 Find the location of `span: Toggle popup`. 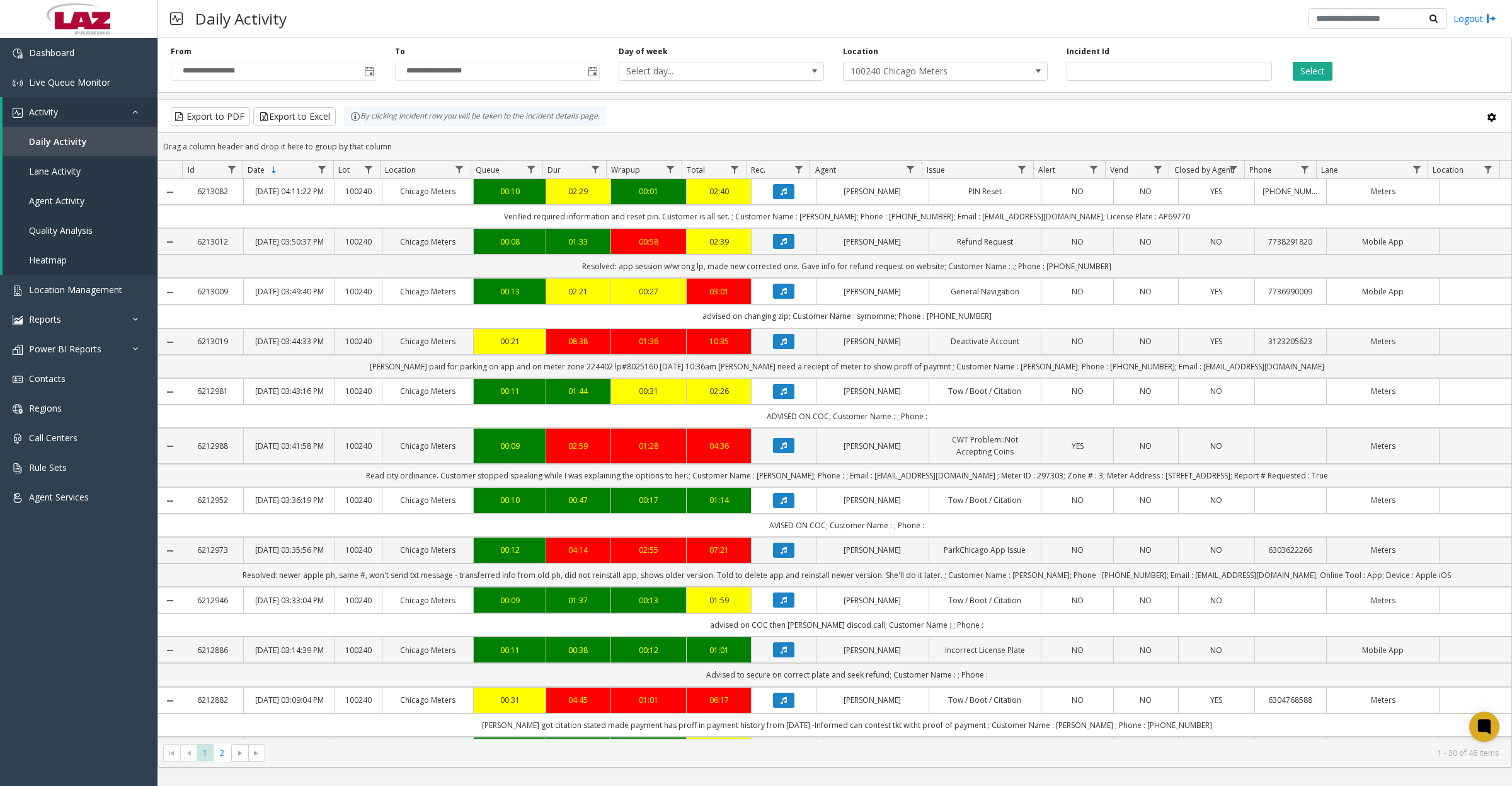

span: Toggle popup is located at coordinates (369, 71).